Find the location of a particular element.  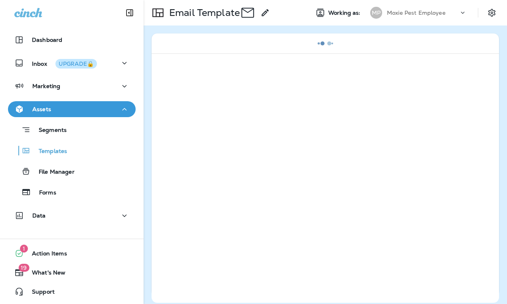

button: Settings is located at coordinates (492, 13).